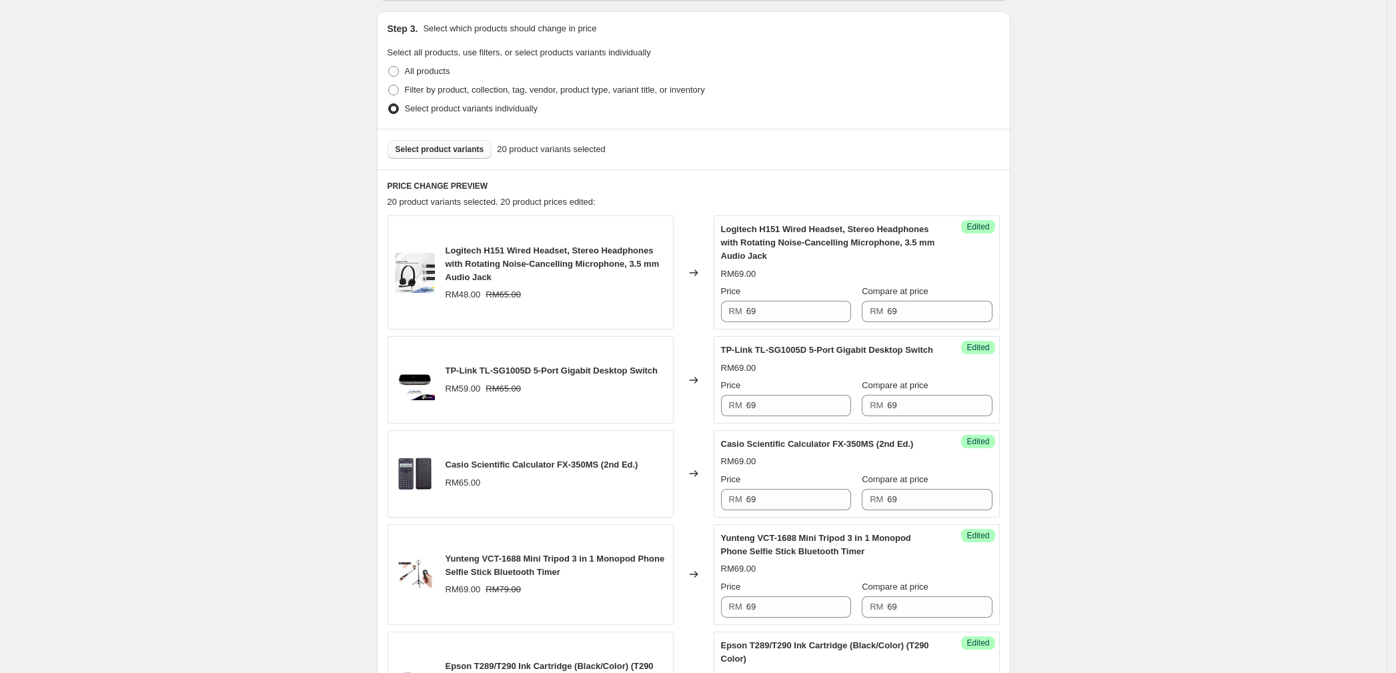 The width and height of the screenshot is (1396, 673). What do you see at coordinates (439, 149) in the screenshot?
I see `button: Select product variants` at bounding box center [439, 149].